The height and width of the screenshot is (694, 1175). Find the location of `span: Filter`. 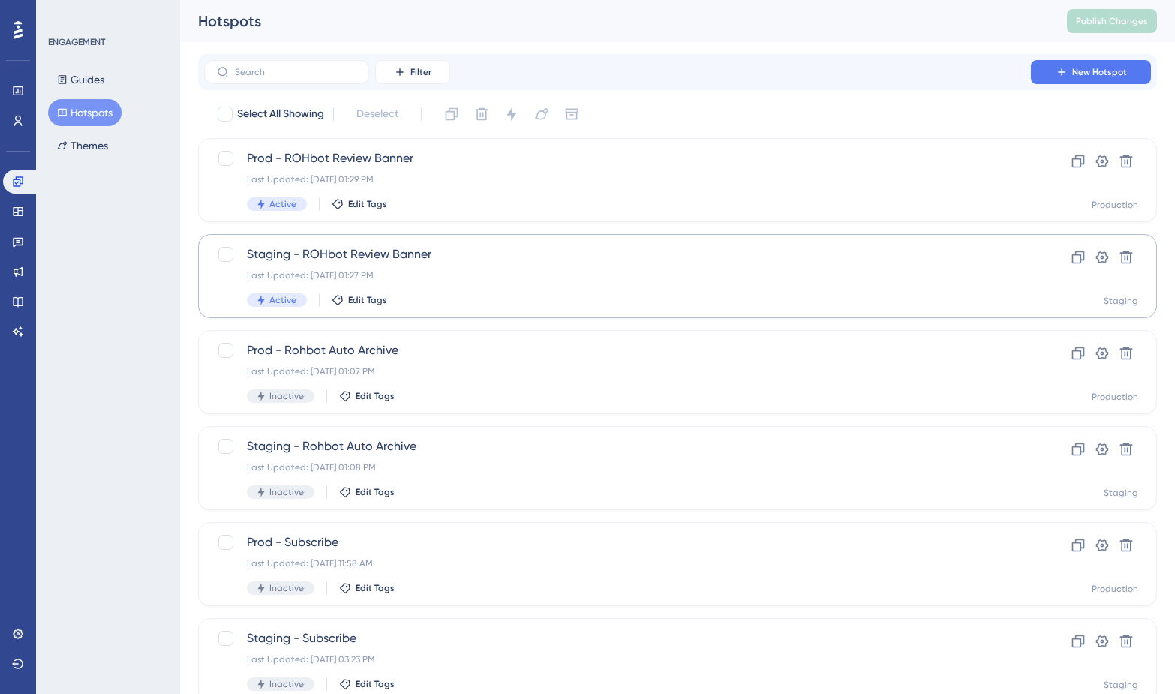

span: Filter is located at coordinates (421, 72).